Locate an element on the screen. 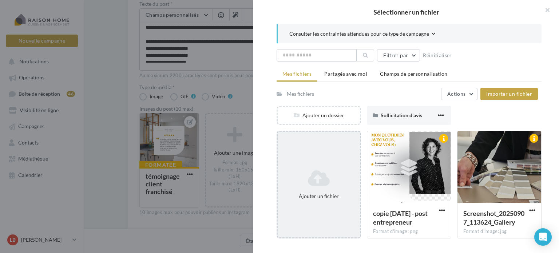 The height and width of the screenshot is (253, 559). div: Open Intercom Messenger is located at coordinates (543, 237).